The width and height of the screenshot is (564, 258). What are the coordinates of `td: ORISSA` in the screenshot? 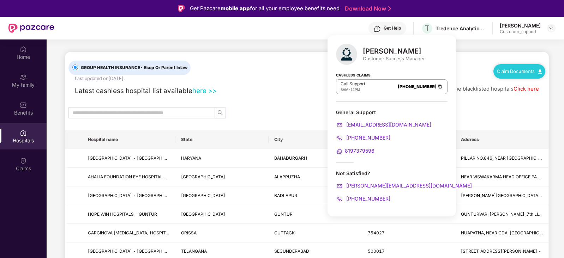 It's located at (222, 233).